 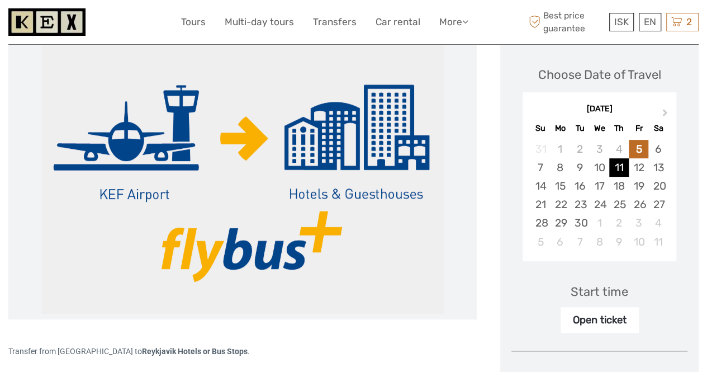 I want to click on div: Choose Saturday, October 4th, 2025, so click(x=658, y=222).